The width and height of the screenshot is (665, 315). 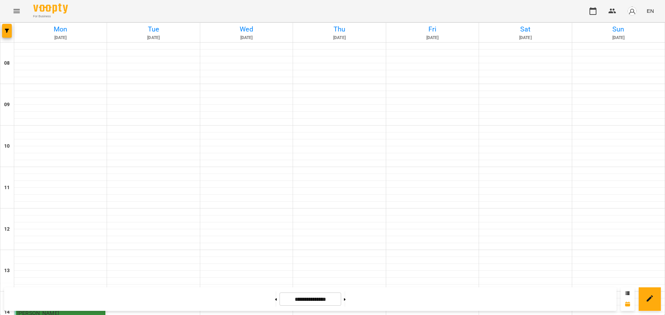 What do you see at coordinates (432, 29) in the screenshot?
I see `h6: Fri` at bounding box center [432, 29].